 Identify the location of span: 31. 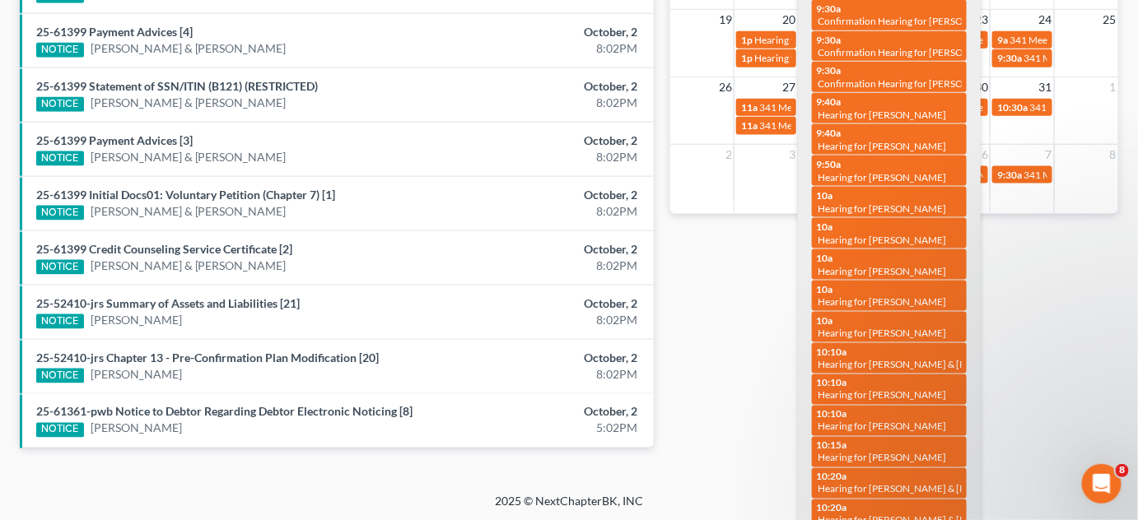
(1046, 87).